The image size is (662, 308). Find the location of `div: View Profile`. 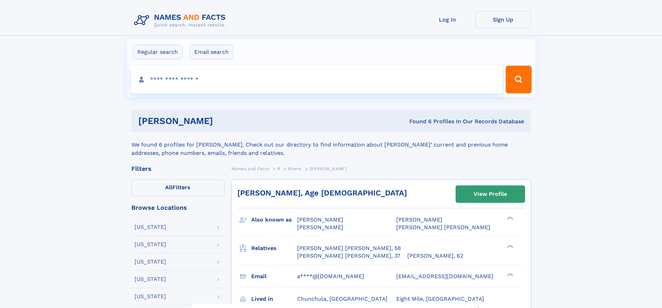

div: View Profile is located at coordinates (490, 194).